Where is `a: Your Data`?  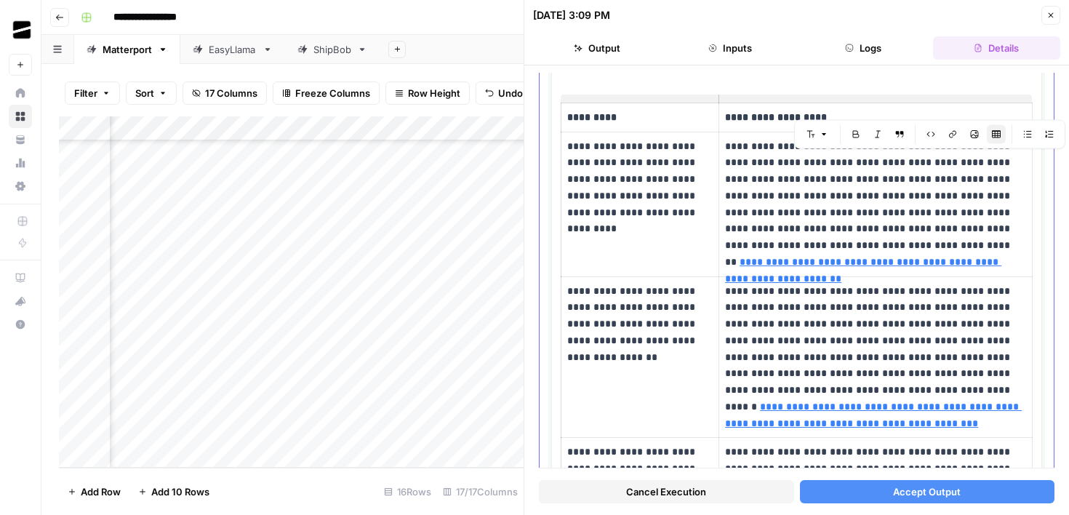 a: Your Data is located at coordinates (20, 140).